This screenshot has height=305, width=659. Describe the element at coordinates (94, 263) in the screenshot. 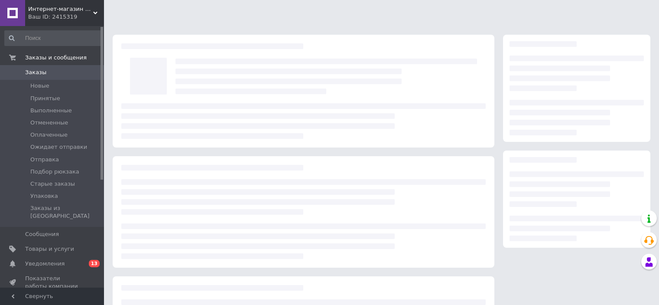

I see `span: 13` at that location.